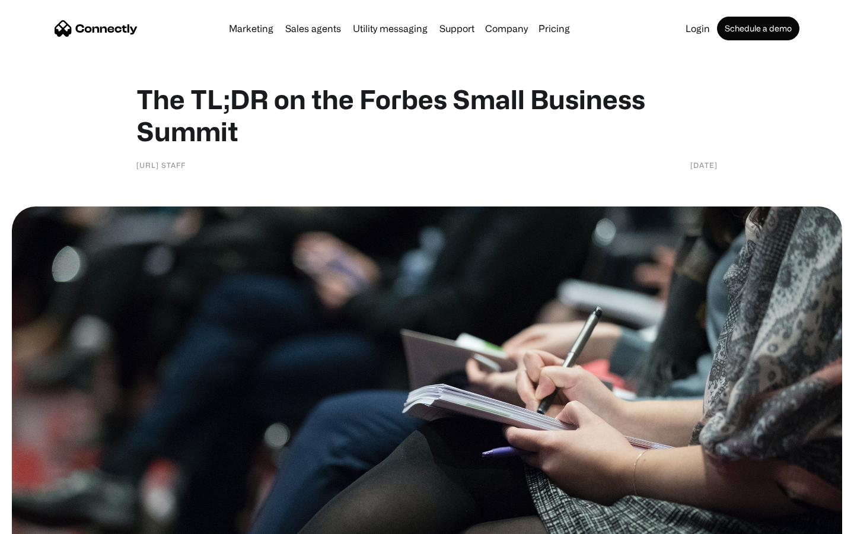  Describe the element at coordinates (96, 28) in the screenshot. I see `a: home` at that location.